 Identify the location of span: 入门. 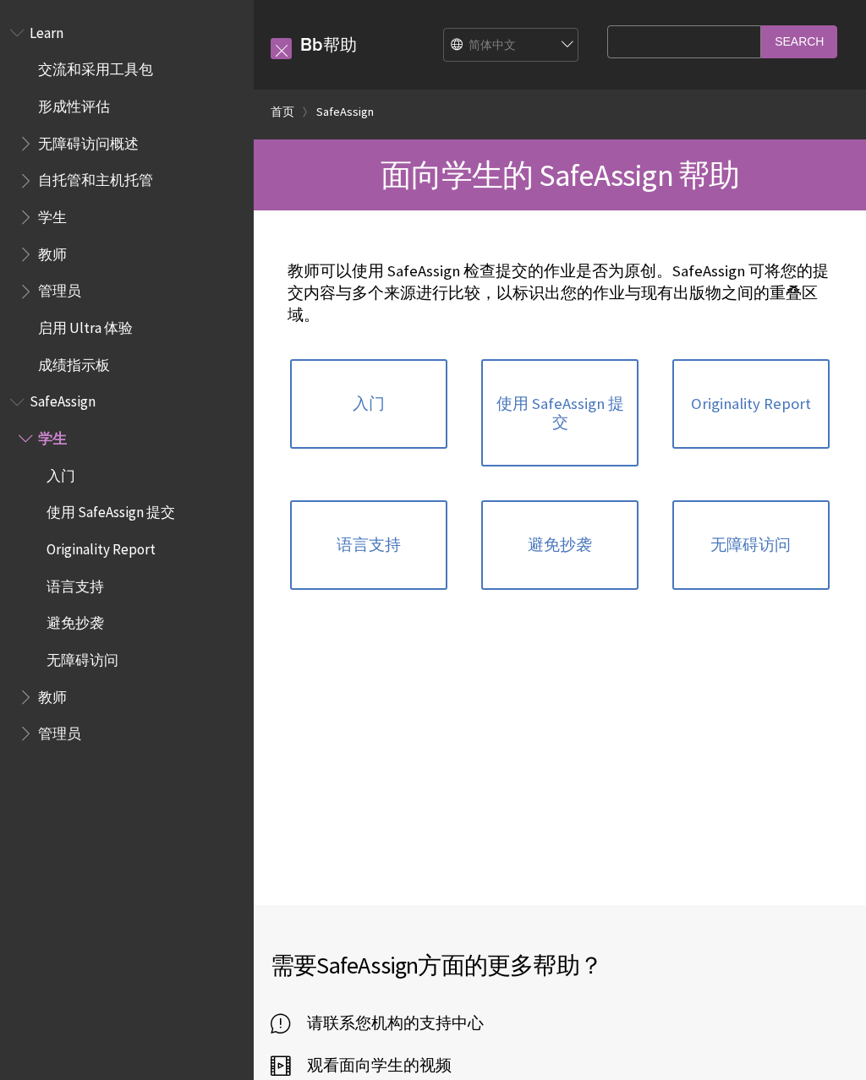
(61, 472).